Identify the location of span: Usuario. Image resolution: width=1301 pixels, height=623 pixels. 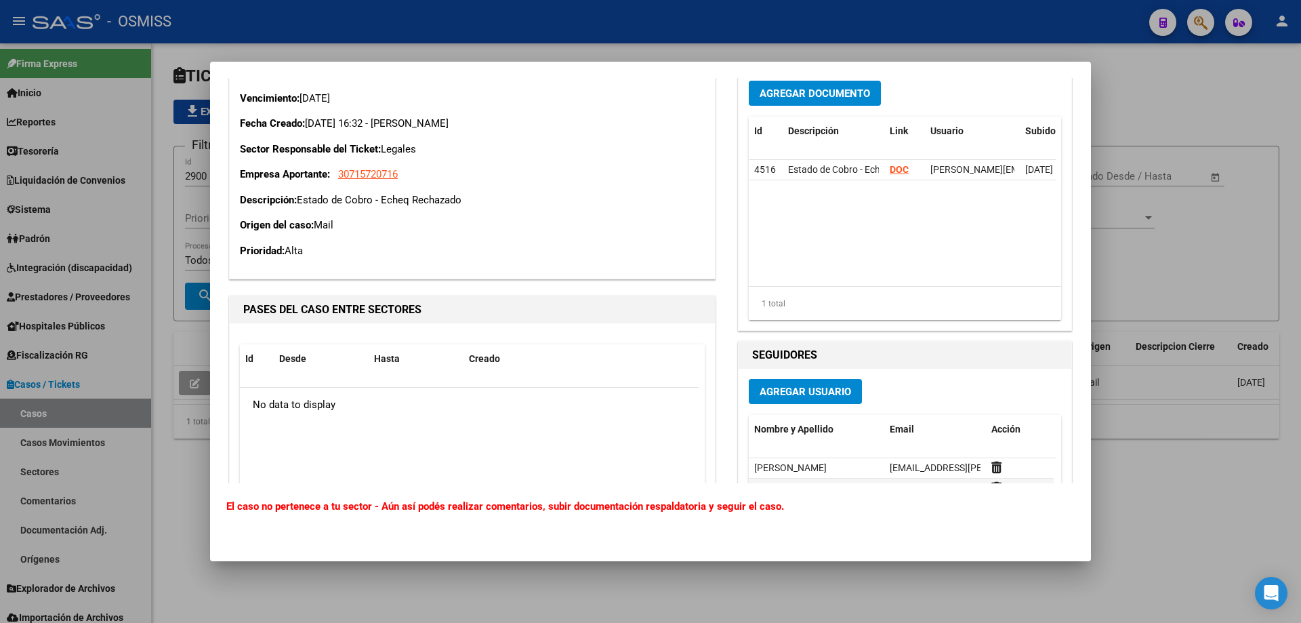
(947, 131).